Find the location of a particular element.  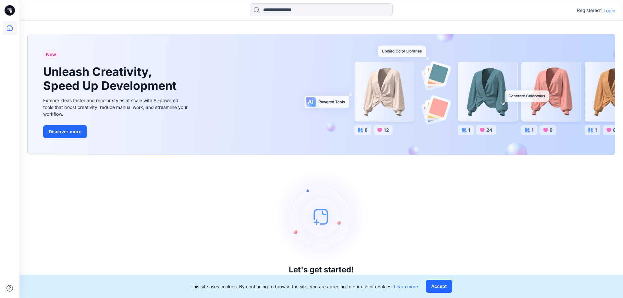

p: This site uses cookies. By continuing to browse the site, you are agreeing to our use of cookies. is located at coordinates (304, 287).